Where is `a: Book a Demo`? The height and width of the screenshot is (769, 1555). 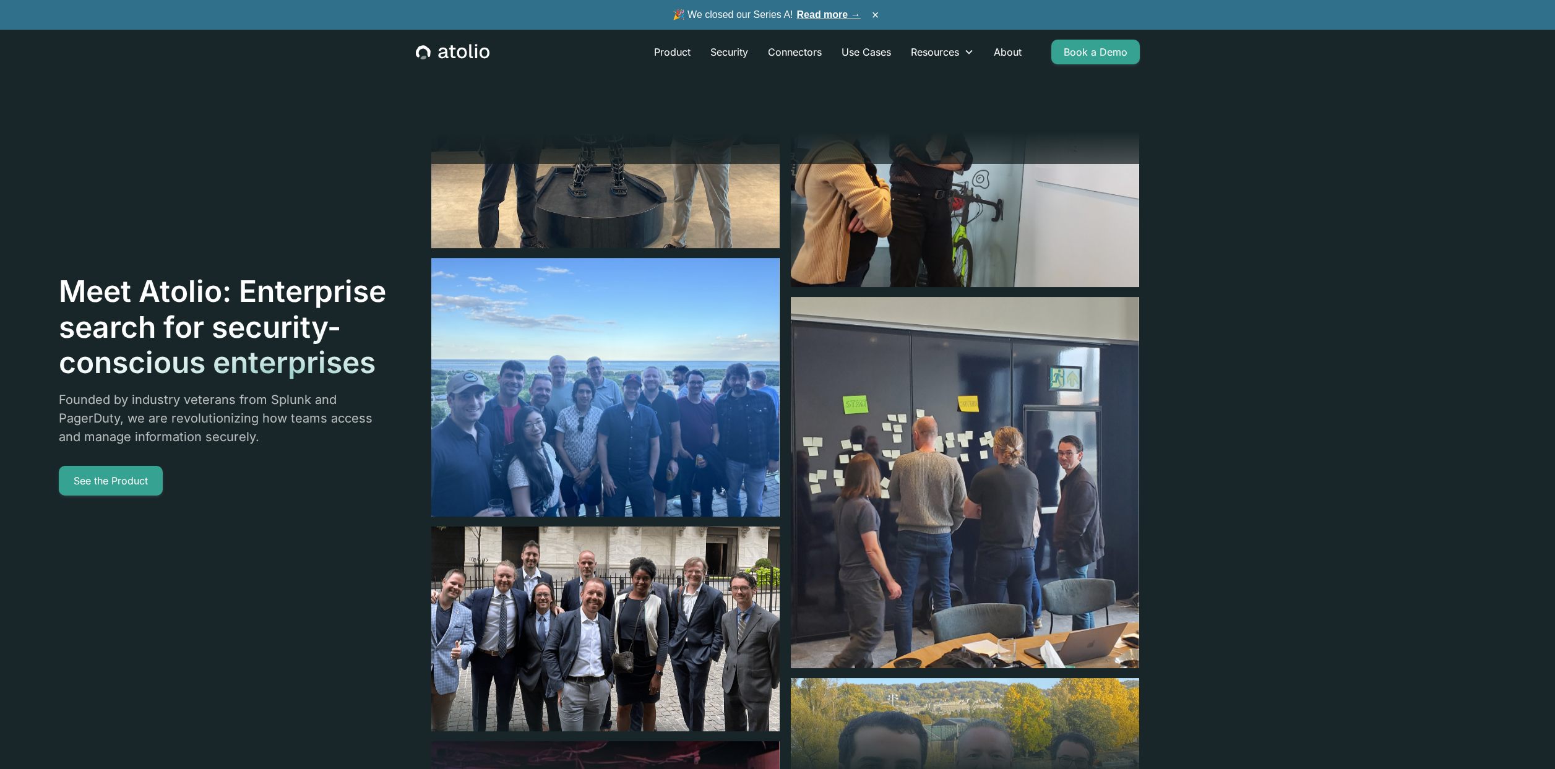
a: Book a Demo is located at coordinates (1095, 52).